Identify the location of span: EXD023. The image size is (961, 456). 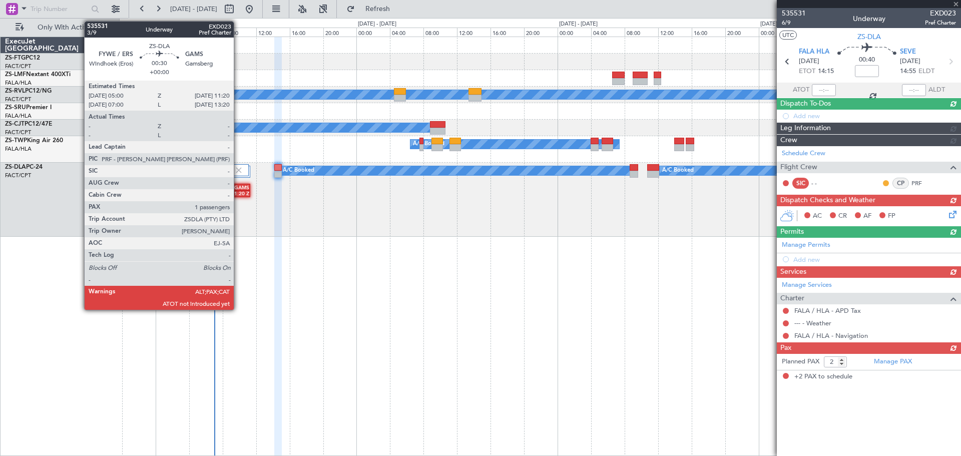
(940, 13).